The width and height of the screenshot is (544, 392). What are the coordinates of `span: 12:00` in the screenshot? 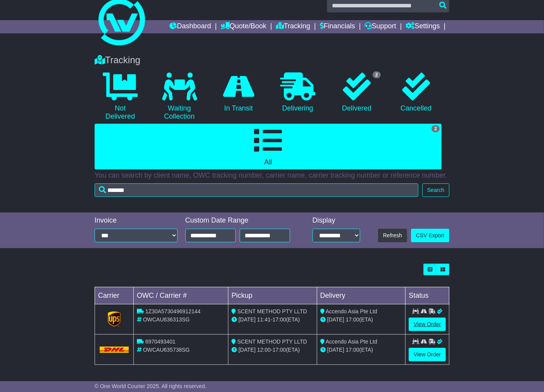 It's located at (264, 350).